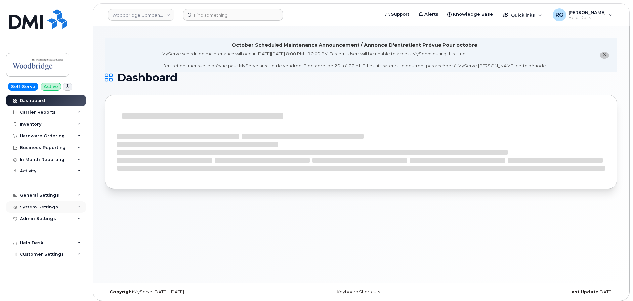 This screenshot has height=301, width=633. I want to click on a: Keyboard Shortcuts, so click(358, 292).